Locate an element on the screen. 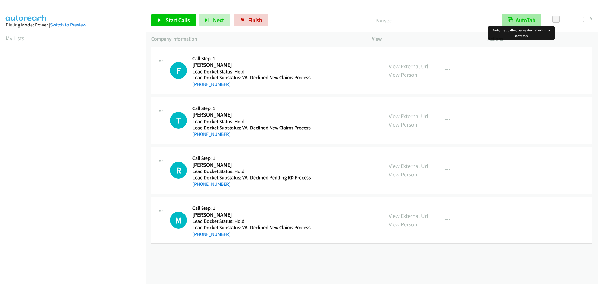  a: Start Calls is located at coordinates (174, 20).